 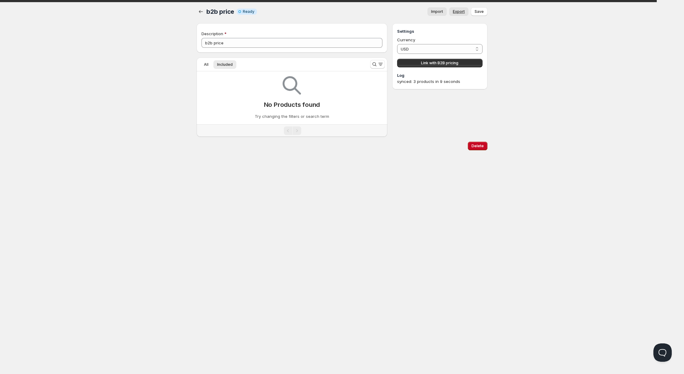 What do you see at coordinates (478, 146) in the screenshot?
I see `span: Delete` at bounding box center [478, 146].